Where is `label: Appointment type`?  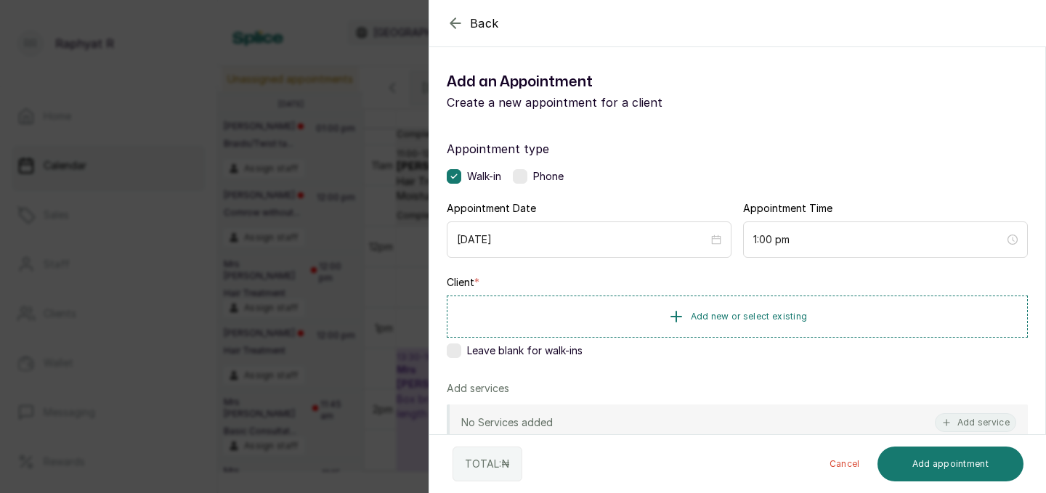
label: Appointment type is located at coordinates (737, 149).